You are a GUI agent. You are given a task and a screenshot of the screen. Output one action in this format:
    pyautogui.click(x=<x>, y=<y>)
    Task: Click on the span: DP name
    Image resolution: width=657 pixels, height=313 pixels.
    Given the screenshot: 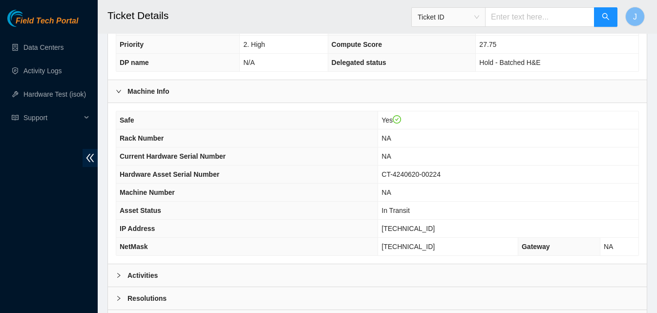 What is the action you would take?
    pyautogui.click(x=134, y=63)
    